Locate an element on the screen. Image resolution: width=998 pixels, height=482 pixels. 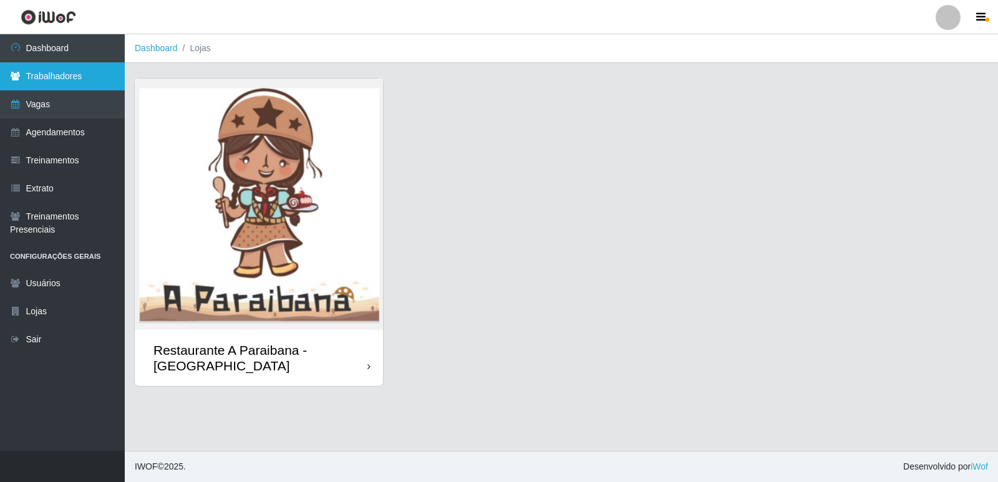
li: Lojas is located at coordinates (194, 48).